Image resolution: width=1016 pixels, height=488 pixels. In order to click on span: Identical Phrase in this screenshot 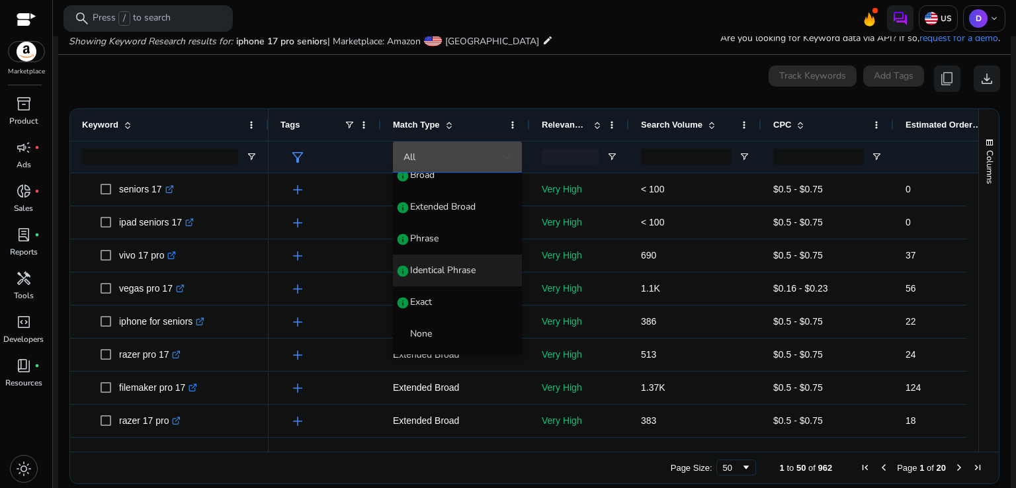, I will do `click(443, 271)`.